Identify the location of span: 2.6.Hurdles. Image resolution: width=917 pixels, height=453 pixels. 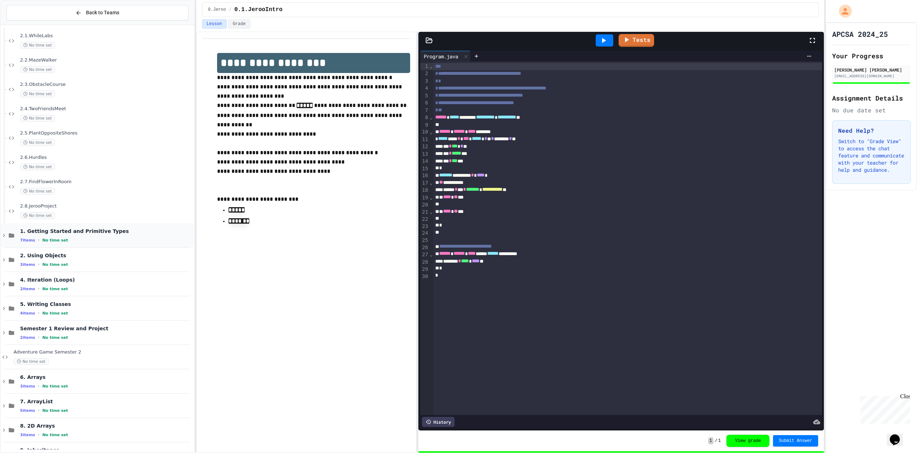
(106, 158).